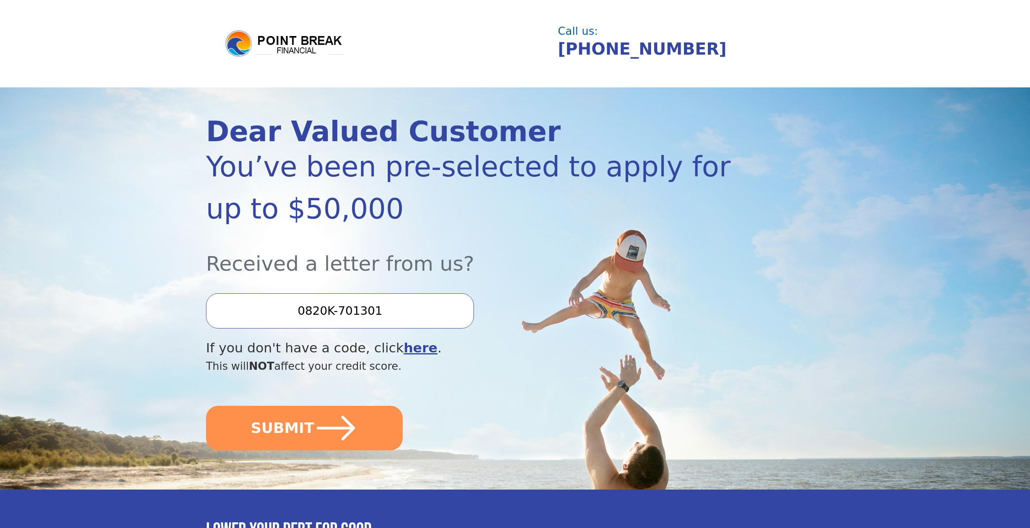 The height and width of the screenshot is (528, 1030). What do you see at coordinates (304, 428) in the screenshot?
I see `button: SUBMIT` at bounding box center [304, 428].